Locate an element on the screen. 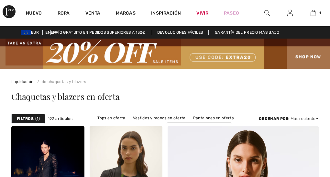  font: Chaquetas y blazers en oferta is located at coordinates (65, 96).